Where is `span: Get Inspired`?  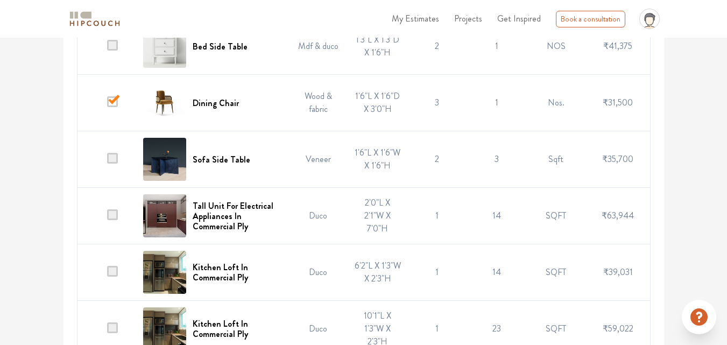
span: Get Inspired is located at coordinates (519, 18).